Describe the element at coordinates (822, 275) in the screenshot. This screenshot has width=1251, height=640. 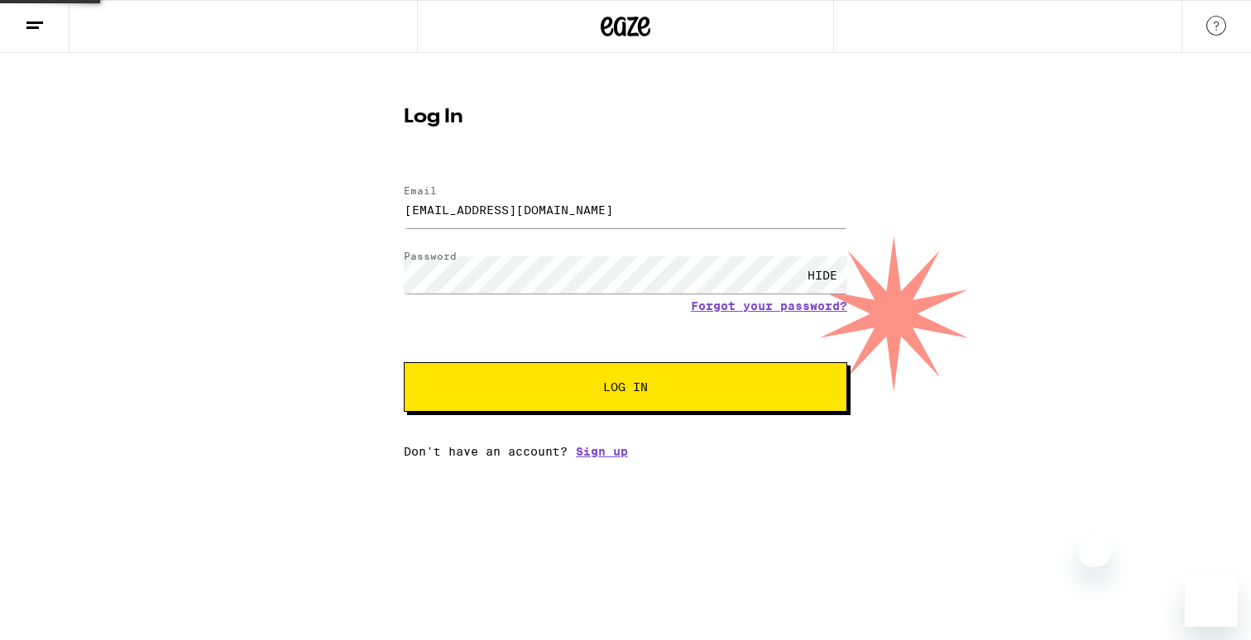
I see `div: HIDE` at that location.